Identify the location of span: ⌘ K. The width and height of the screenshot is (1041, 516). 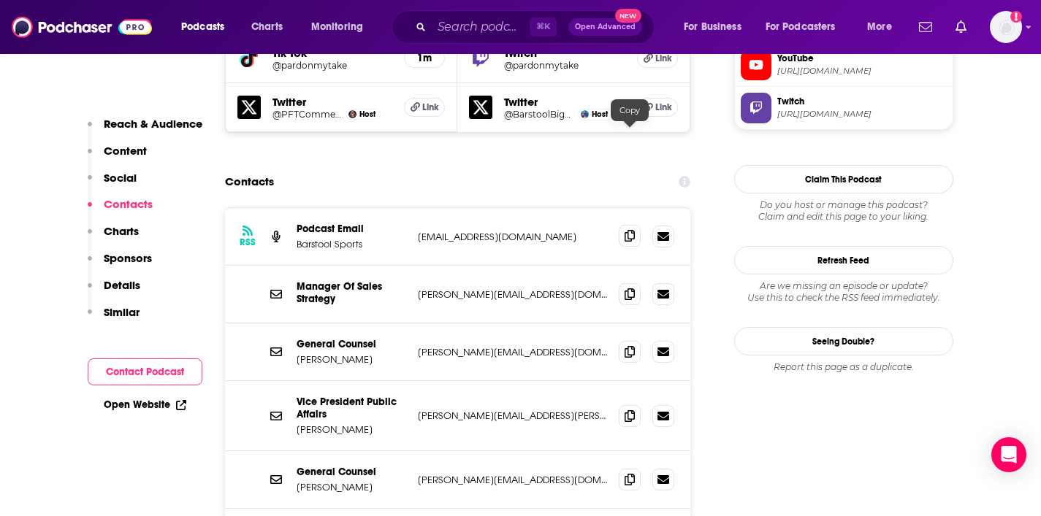
(543, 27).